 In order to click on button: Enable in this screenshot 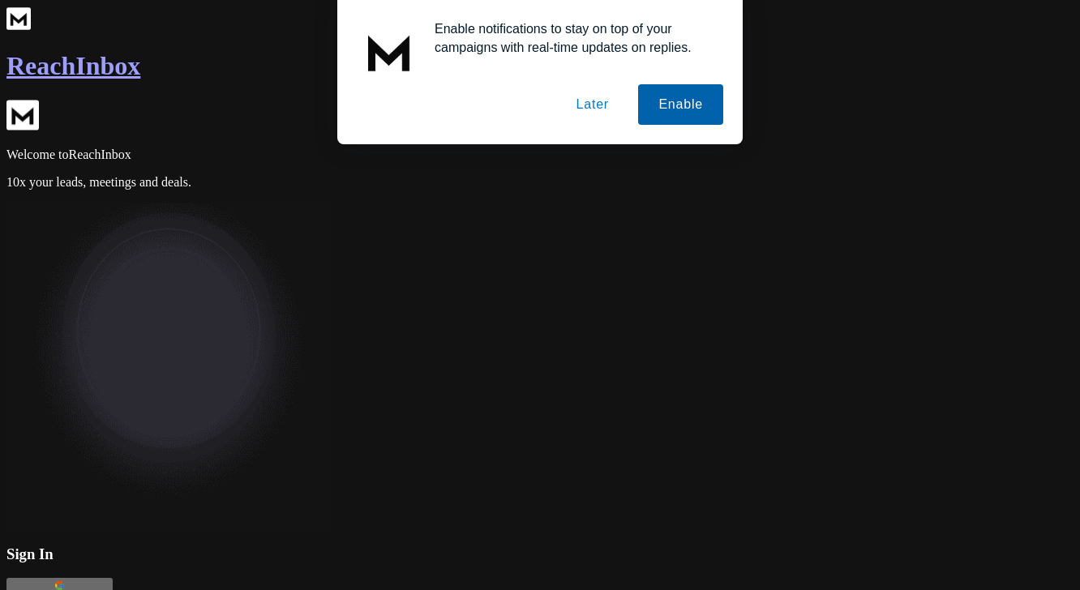, I will do `click(680, 105)`.